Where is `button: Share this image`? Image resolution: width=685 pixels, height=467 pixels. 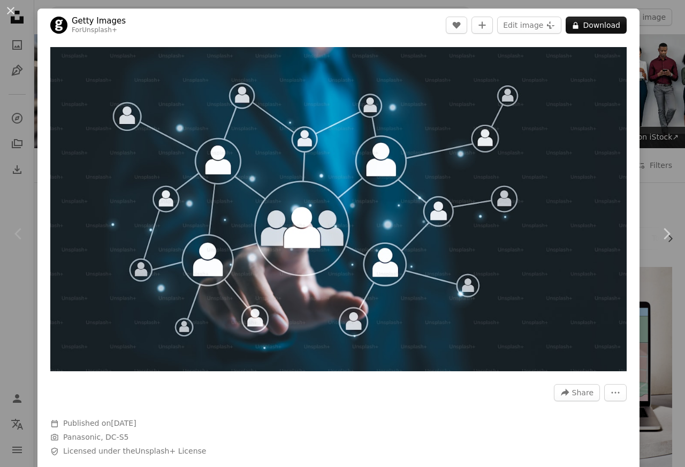
button: Share this image is located at coordinates (577, 393).